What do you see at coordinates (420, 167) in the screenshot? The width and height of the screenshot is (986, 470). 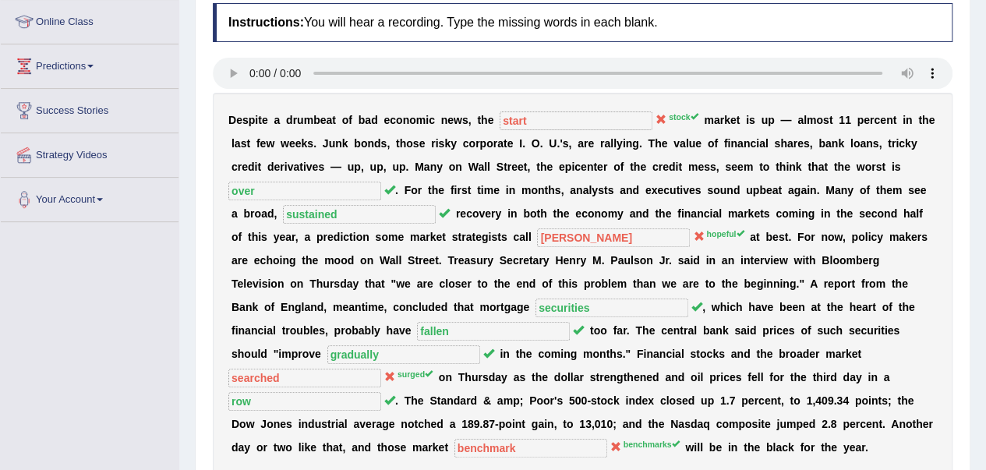 I see `b: M` at bounding box center [420, 167].